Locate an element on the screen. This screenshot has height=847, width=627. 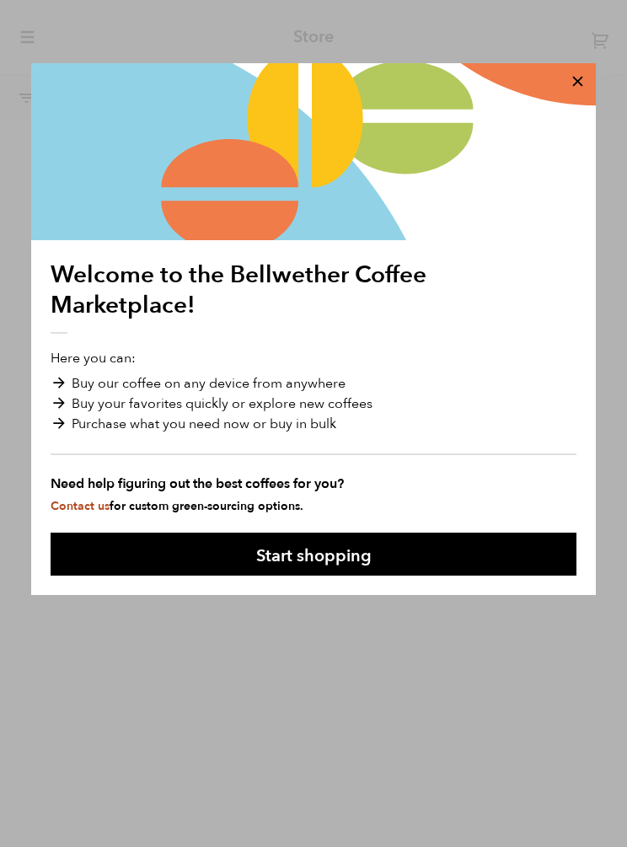
h1: Welcome to the Bellwether Coffee Marketplace! is located at coordinates (292, 297).